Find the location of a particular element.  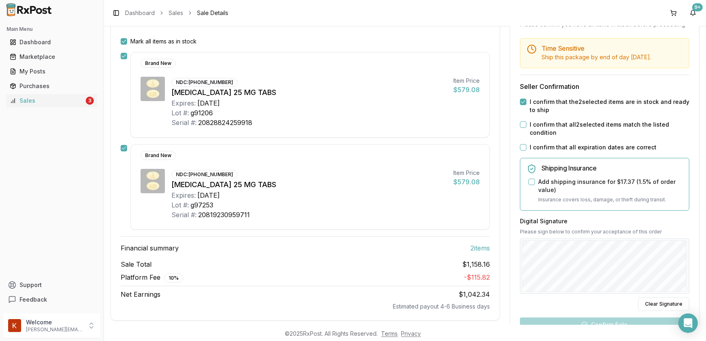

h5: Shipping Insurance is located at coordinates (612, 168).